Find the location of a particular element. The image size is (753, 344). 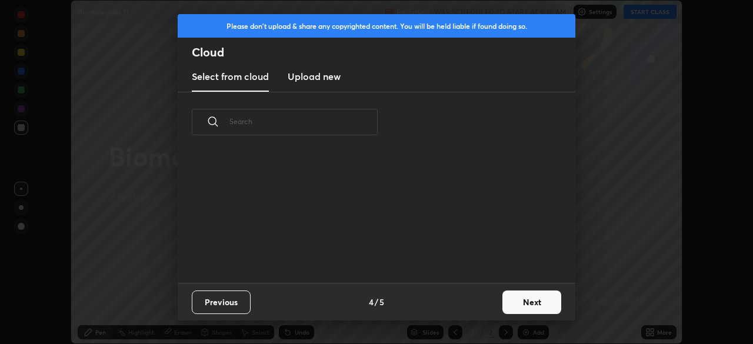

h2: Cloud is located at coordinates (383, 52).